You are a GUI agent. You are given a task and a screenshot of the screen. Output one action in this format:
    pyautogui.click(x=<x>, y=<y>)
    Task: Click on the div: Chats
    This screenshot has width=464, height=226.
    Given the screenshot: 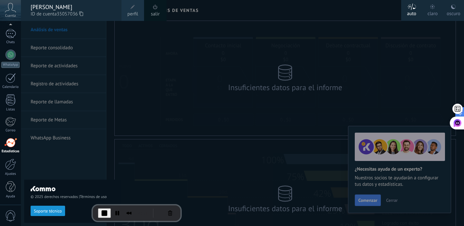 What is the action you would take?
    pyautogui.click(x=11, y=42)
    